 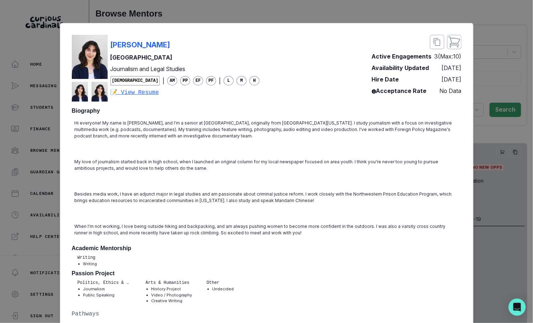 What do you see at coordinates (220, 283) in the screenshot?
I see `p: Other` at bounding box center [220, 283].